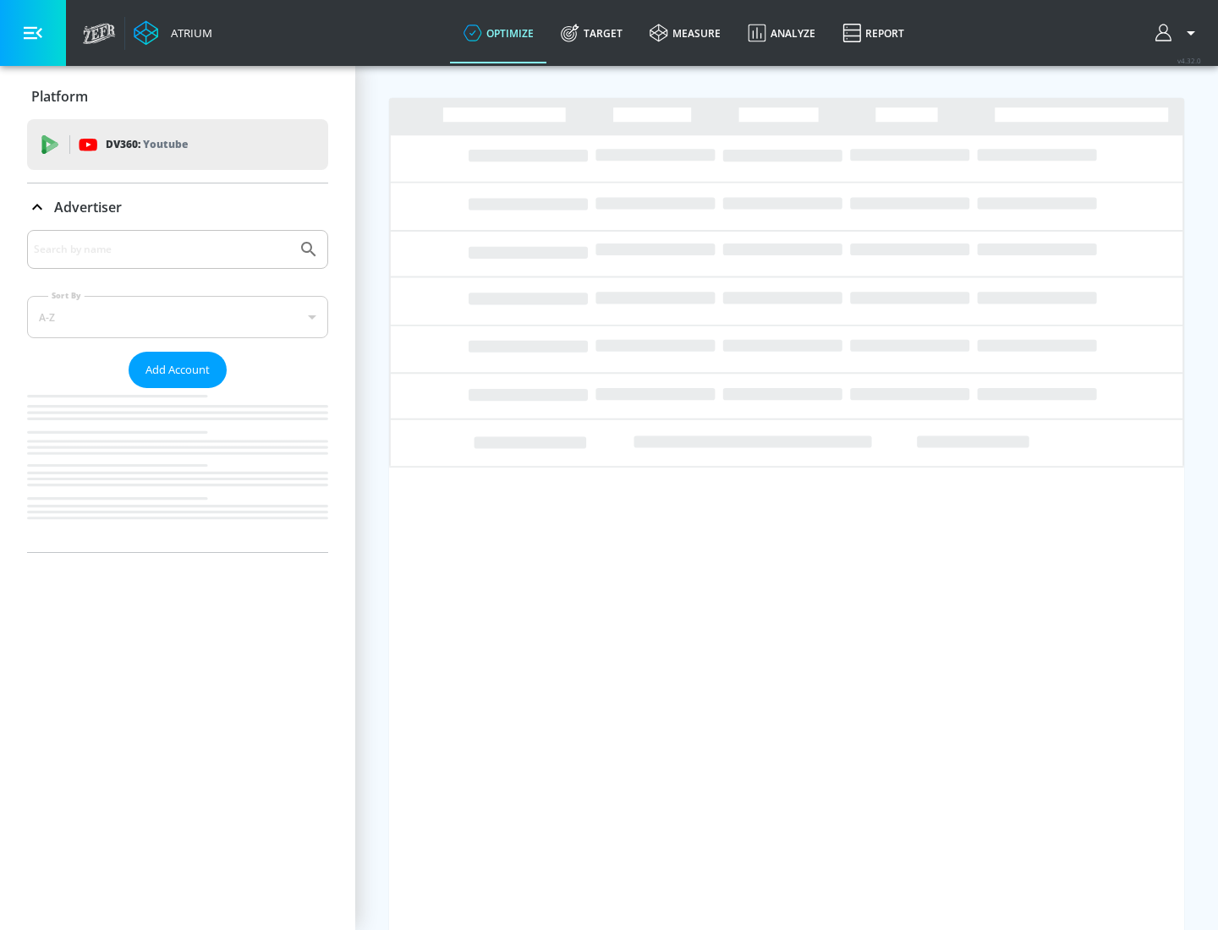 The image size is (1218, 930). I want to click on span: v 4.32.0, so click(1189, 60).